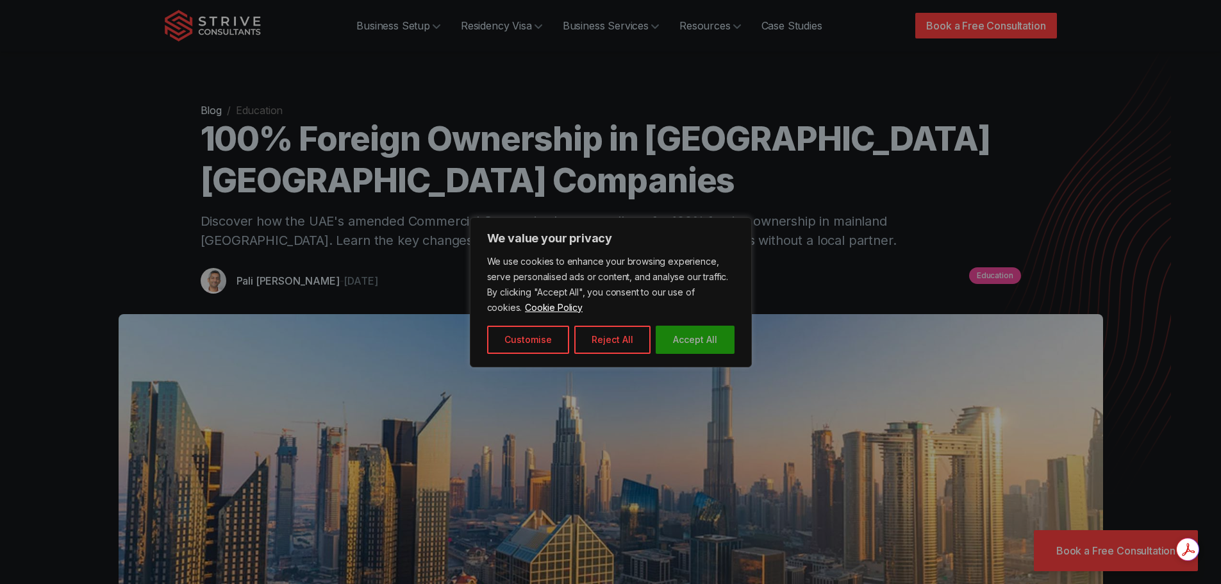 The height and width of the screenshot is (584, 1221). I want to click on button: Customise, so click(528, 340).